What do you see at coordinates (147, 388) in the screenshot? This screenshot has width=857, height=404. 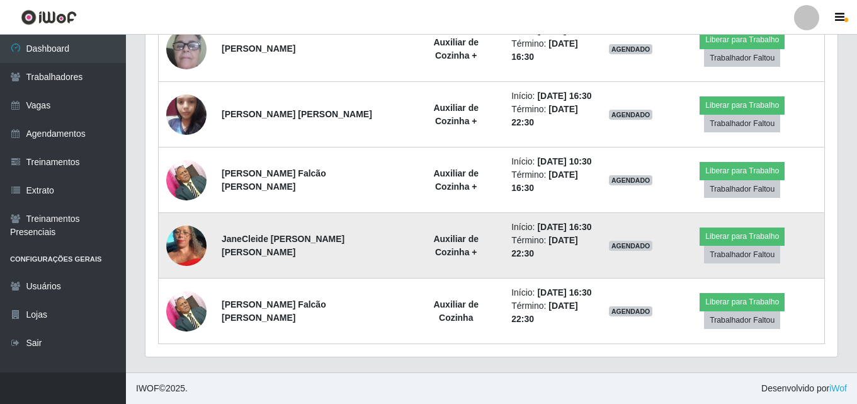 I see `span: IWOF` at bounding box center [147, 388].